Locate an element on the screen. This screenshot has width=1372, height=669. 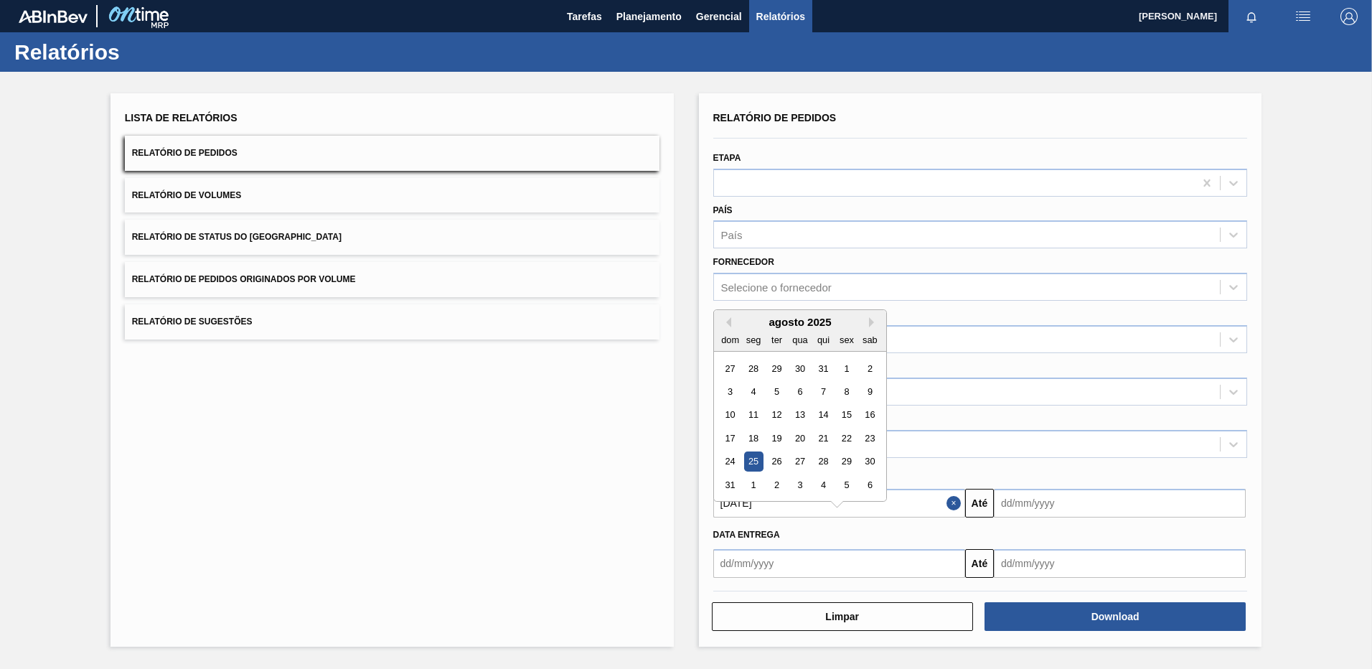
span: Tarefas is located at coordinates (584, 16).